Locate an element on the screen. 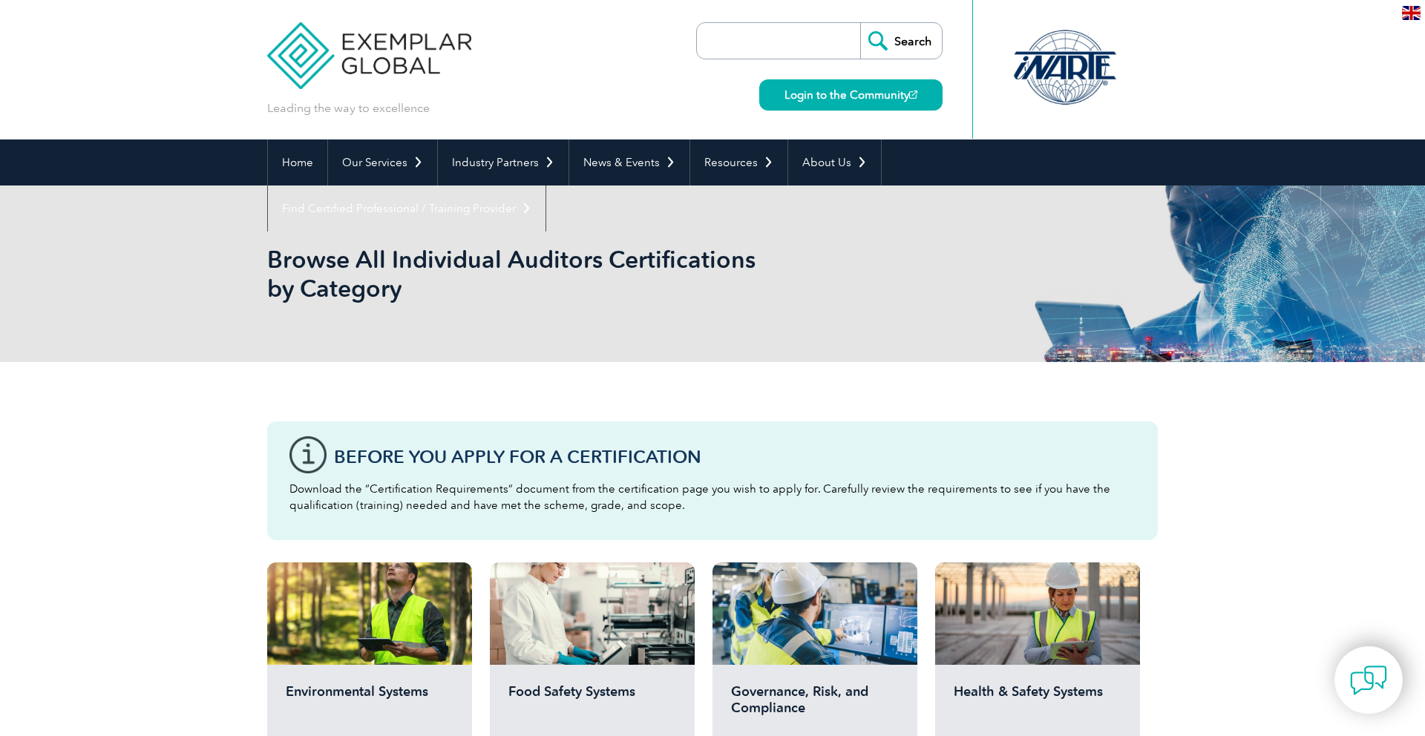 Image resolution: width=1425 pixels, height=736 pixels. a: Our Services is located at coordinates (382, 162).